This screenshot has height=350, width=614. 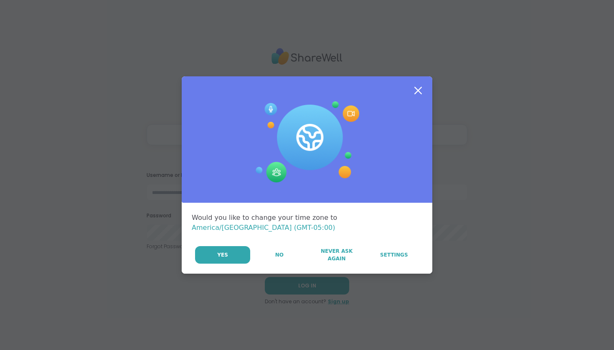 What do you see at coordinates (279, 255) in the screenshot?
I see `button: No` at bounding box center [279, 255].